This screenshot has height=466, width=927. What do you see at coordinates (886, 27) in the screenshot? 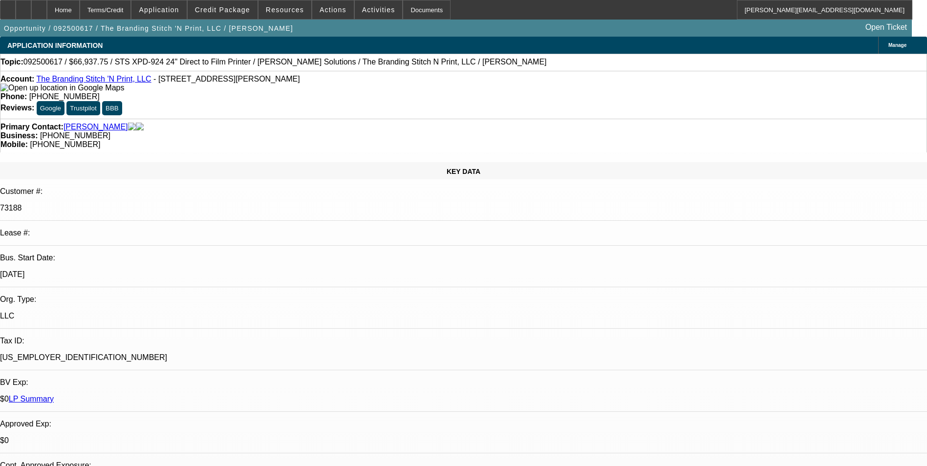
I see `a: Open Ticket` at bounding box center [886, 27].